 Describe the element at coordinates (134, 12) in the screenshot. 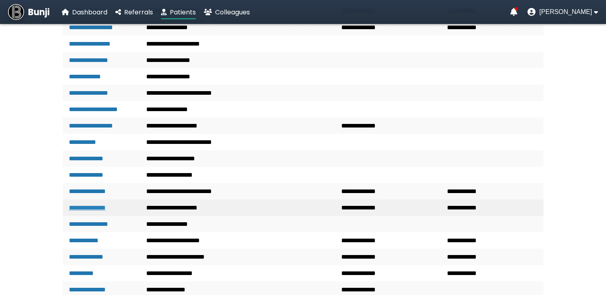

I see `a: Referrals` at that location.